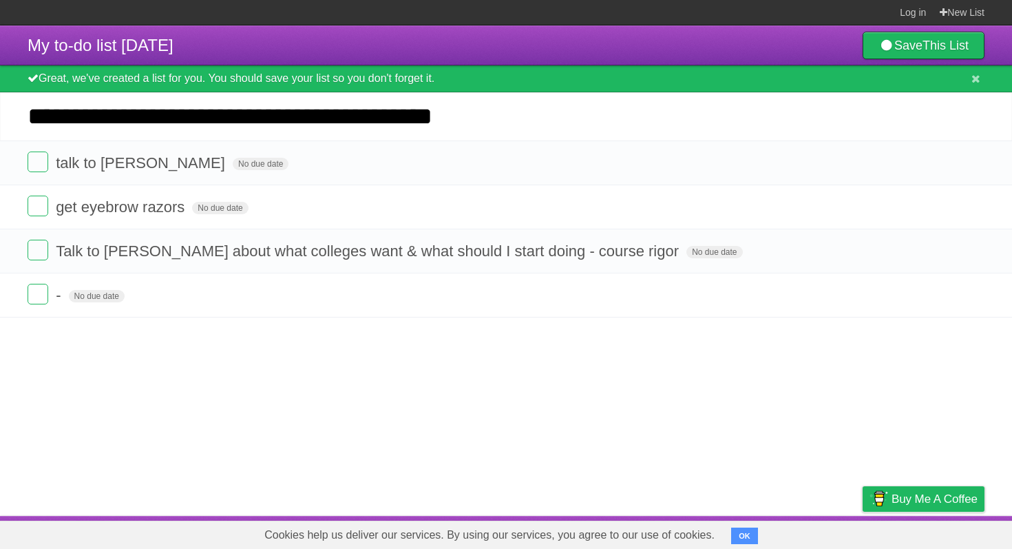 The image size is (1012, 549). What do you see at coordinates (813, 532) in the screenshot?
I see `a: Terms` at bounding box center [813, 532].